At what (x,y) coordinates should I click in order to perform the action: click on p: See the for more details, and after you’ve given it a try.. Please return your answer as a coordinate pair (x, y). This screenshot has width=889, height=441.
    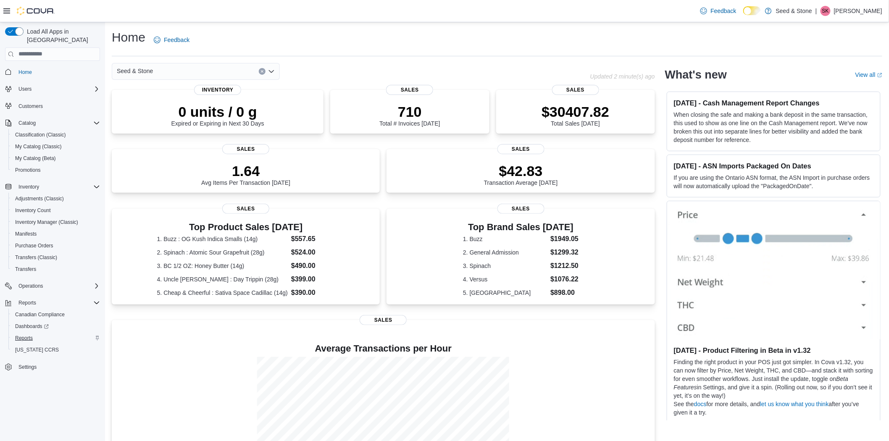
    Looking at the image, I should click on (773, 408).